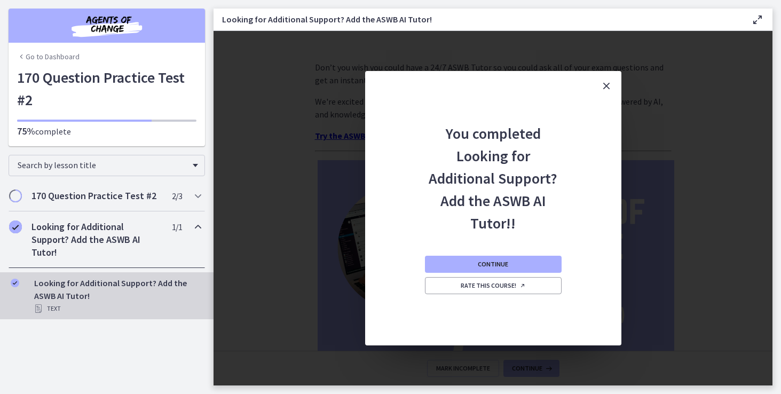 The height and width of the screenshot is (394, 781). What do you see at coordinates (478, 19) in the screenshot?
I see `h3: Looking for Additional Support? Add the ASWB AI Tutor!` at bounding box center [478, 19].